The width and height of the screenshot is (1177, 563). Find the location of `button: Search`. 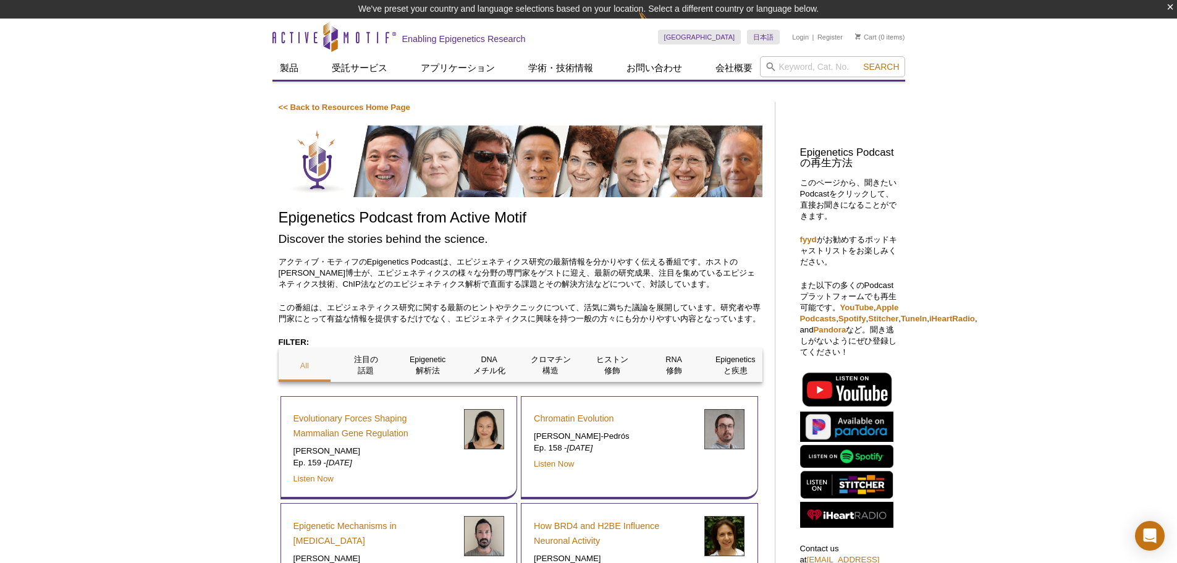

button: Search is located at coordinates (881, 67).